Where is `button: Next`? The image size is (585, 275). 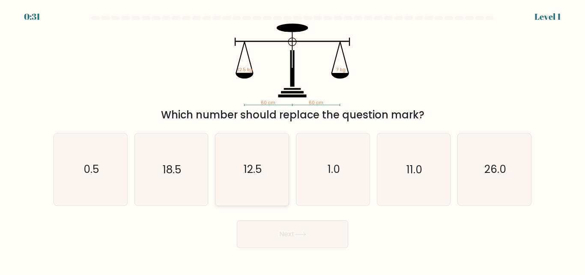 button: Next is located at coordinates (293, 234).